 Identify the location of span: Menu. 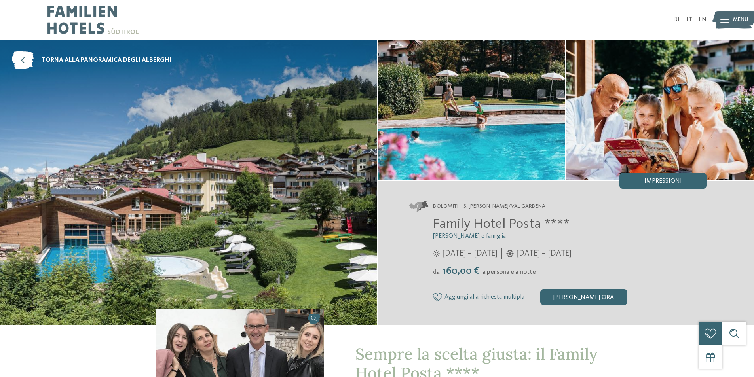
(740, 20).